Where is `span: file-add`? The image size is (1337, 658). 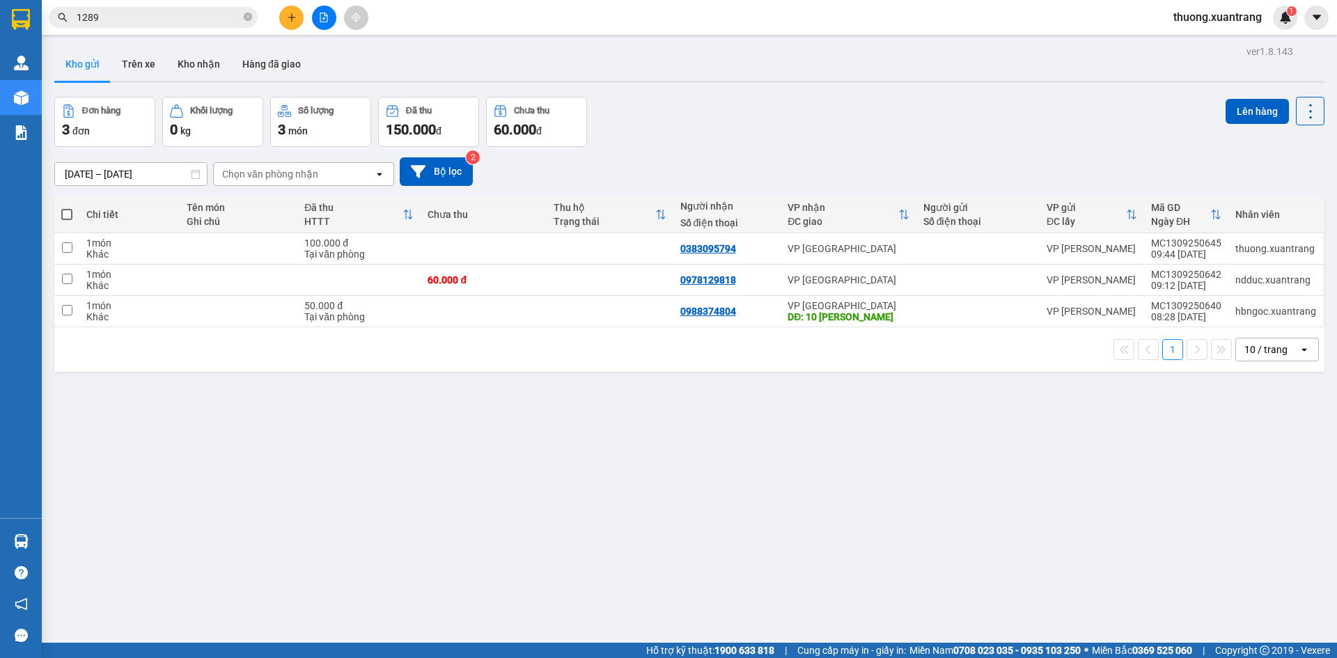
span: file-add is located at coordinates (324, 17).